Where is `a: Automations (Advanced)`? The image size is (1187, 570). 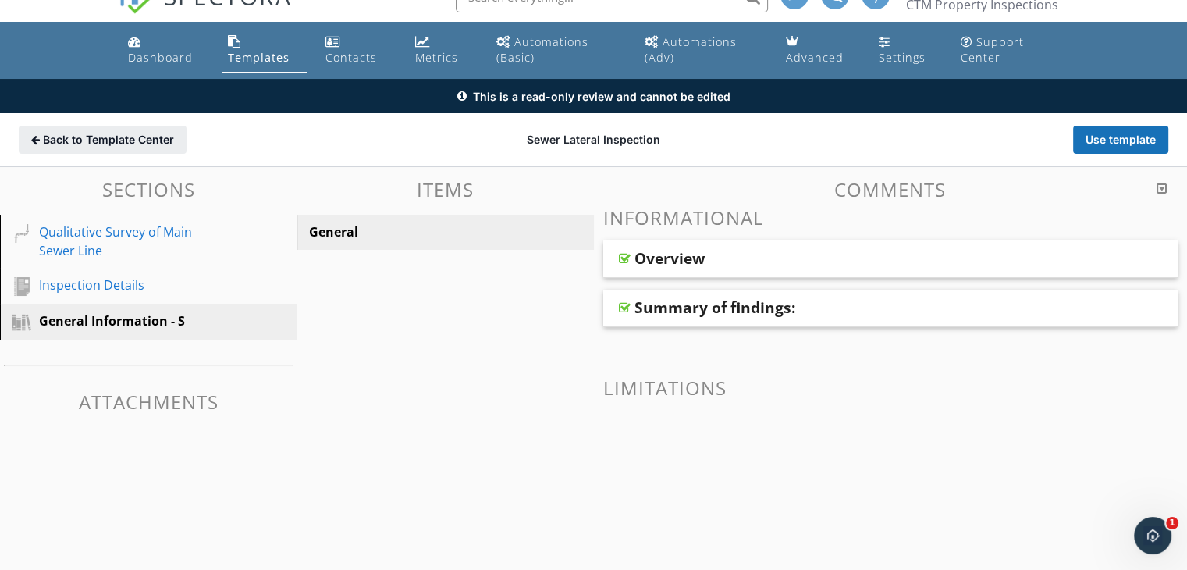 a: Automations (Advanced) is located at coordinates (703, 50).